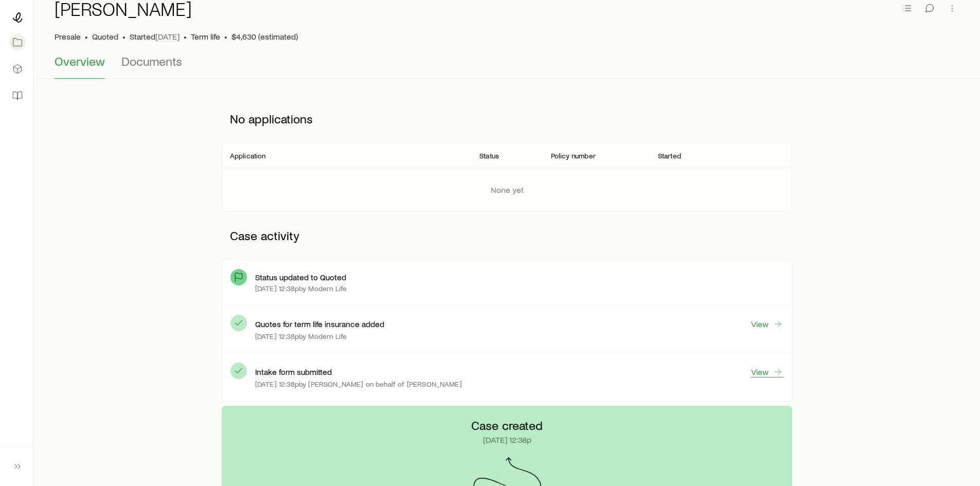  I want to click on p: Application, so click(248, 156).